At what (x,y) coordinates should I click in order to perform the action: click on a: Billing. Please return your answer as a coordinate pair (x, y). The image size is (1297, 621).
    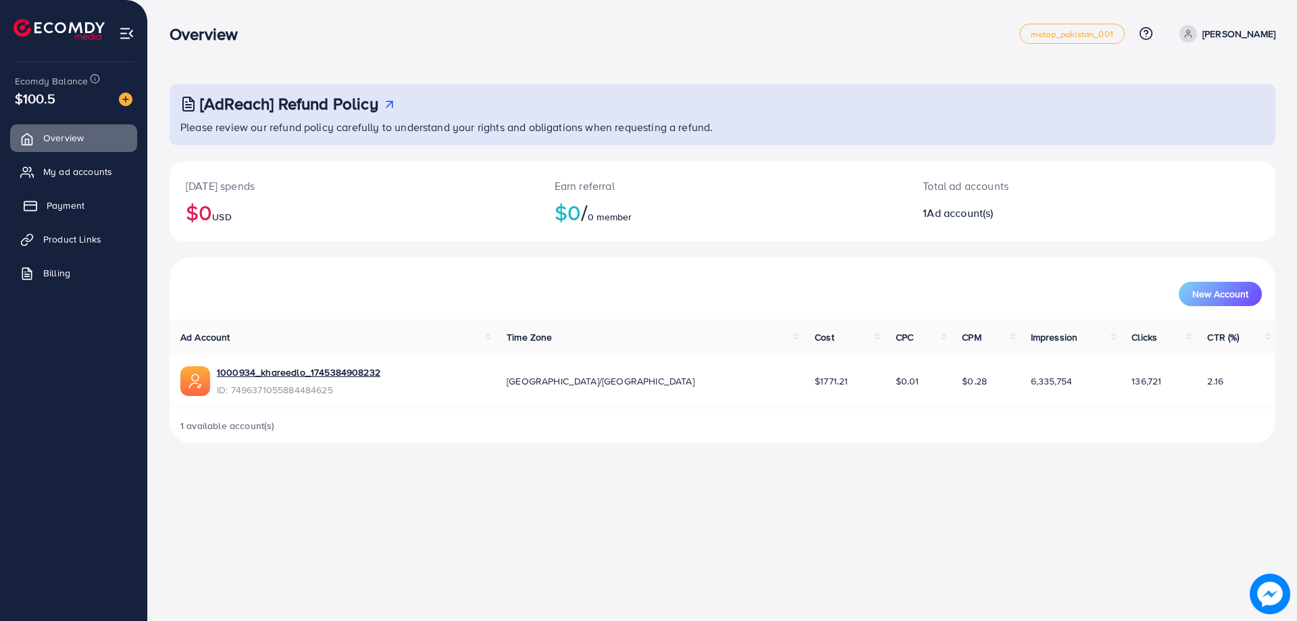
    Looking at the image, I should click on (74, 273).